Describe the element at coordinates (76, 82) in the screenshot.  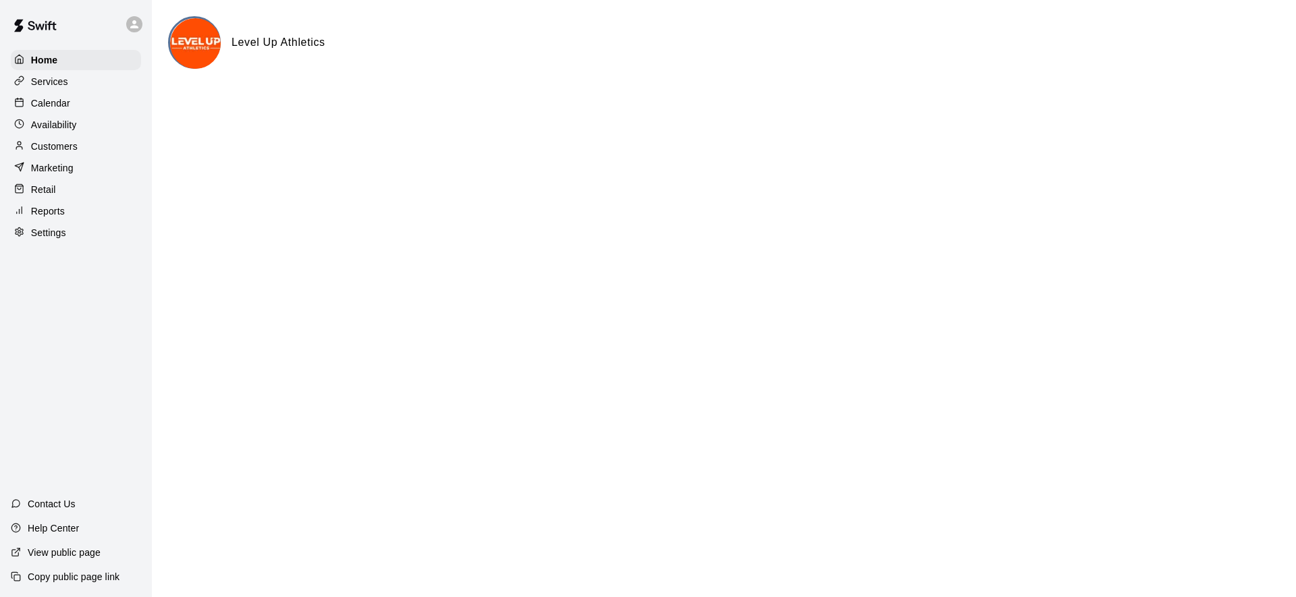
I see `a: Services` at that location.